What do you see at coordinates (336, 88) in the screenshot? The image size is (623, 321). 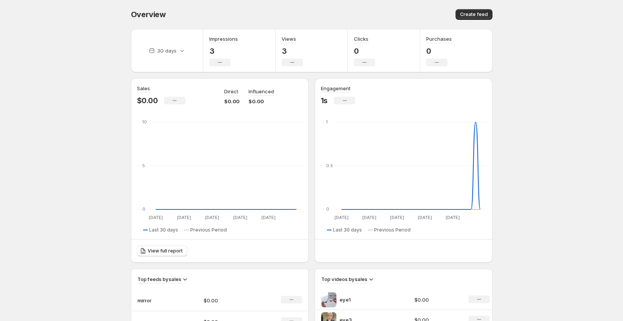 I see `h3: Engagement` at bounding box center [336, 88].